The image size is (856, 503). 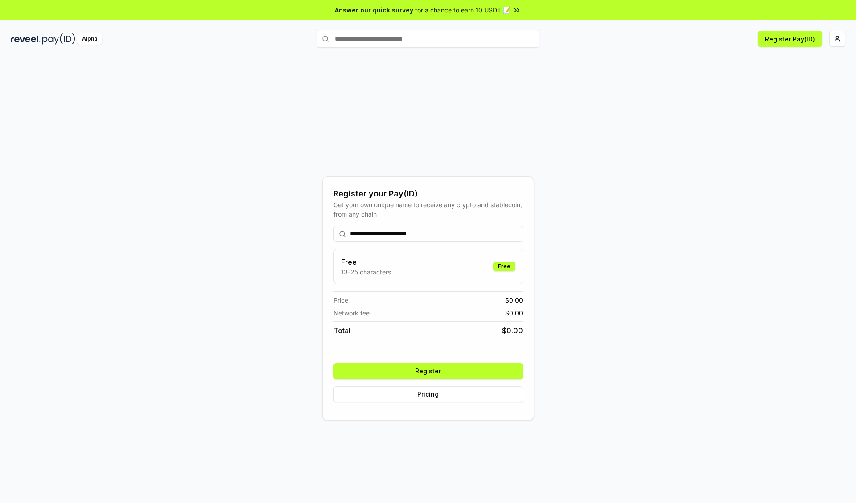 I want to click on button: Register Pay(ID), so click(x=790, y=39).